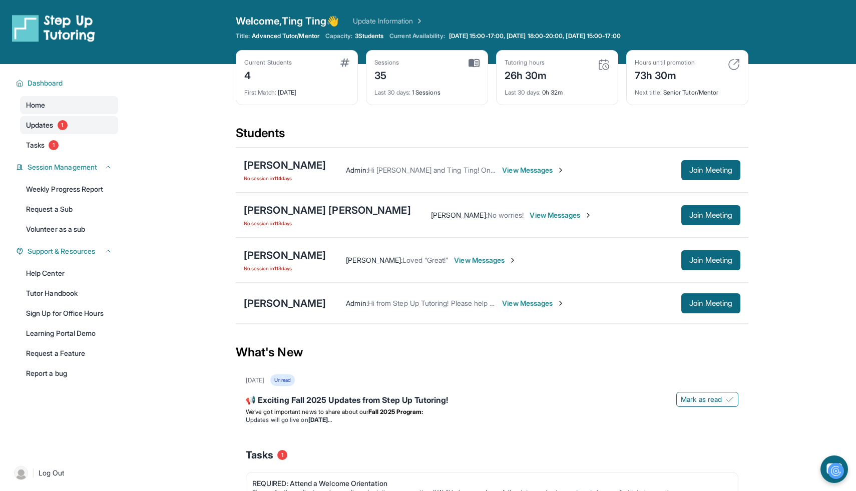 The width and height of the screenshot is (856, 491). Describe the element at coordinates (69, 209) in the screenshot. I see `a: Request a Sub` at that location.